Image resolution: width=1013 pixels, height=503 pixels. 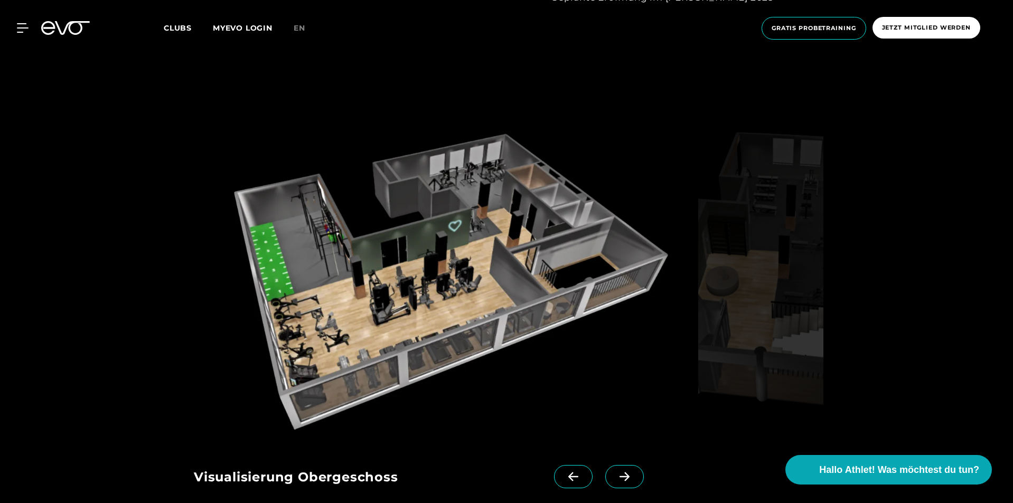 What do you see at coordinates (888, 470) in the screenshot?
I see `button: Hallo Athlet! Was möchtest du tun?` at bounding box center [888, 470].